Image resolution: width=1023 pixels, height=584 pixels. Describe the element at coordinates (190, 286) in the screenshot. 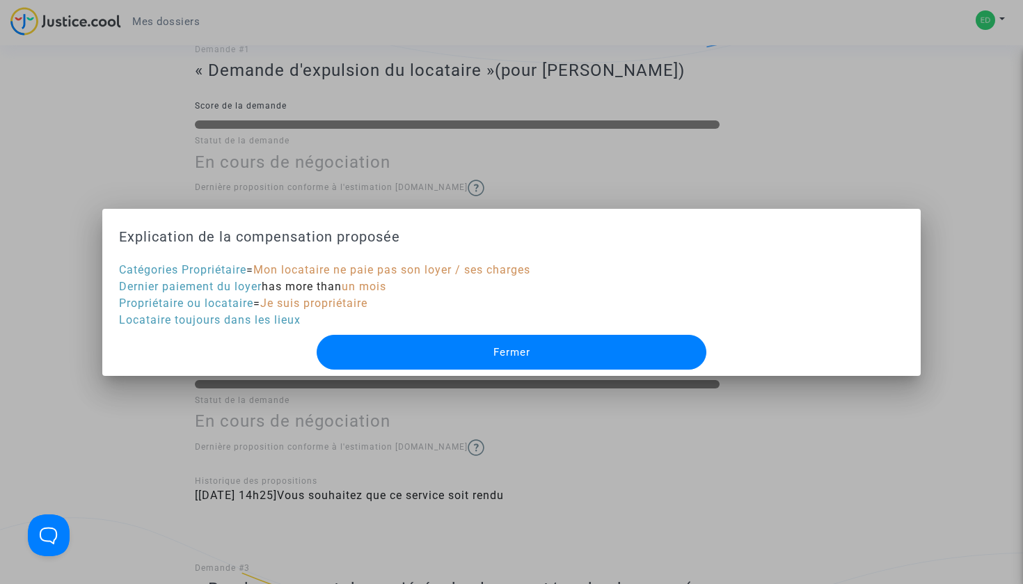

I see `span: Dernier paiement du loyer` at that location.